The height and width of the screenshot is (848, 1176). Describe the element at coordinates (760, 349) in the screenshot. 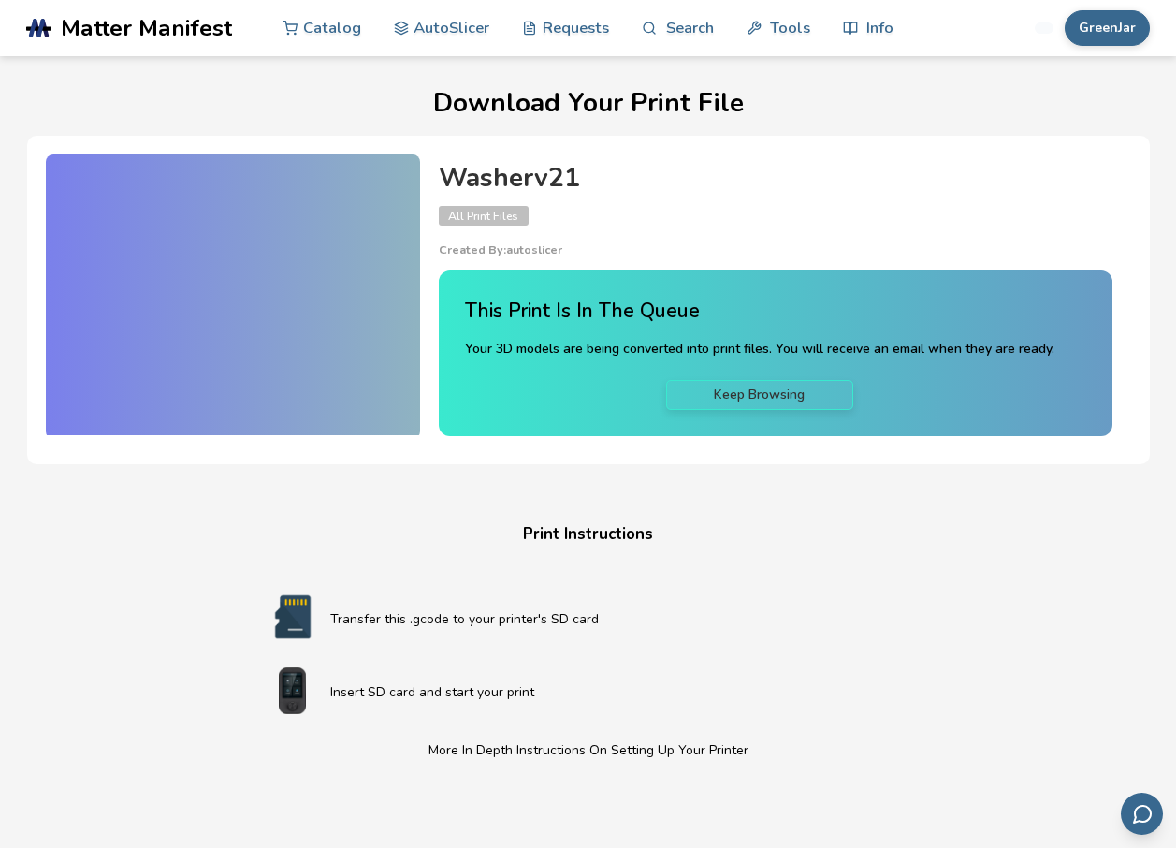

I see `p: Your 3D models are being converted into print files. You will receive an email when they are ready.` at that location.